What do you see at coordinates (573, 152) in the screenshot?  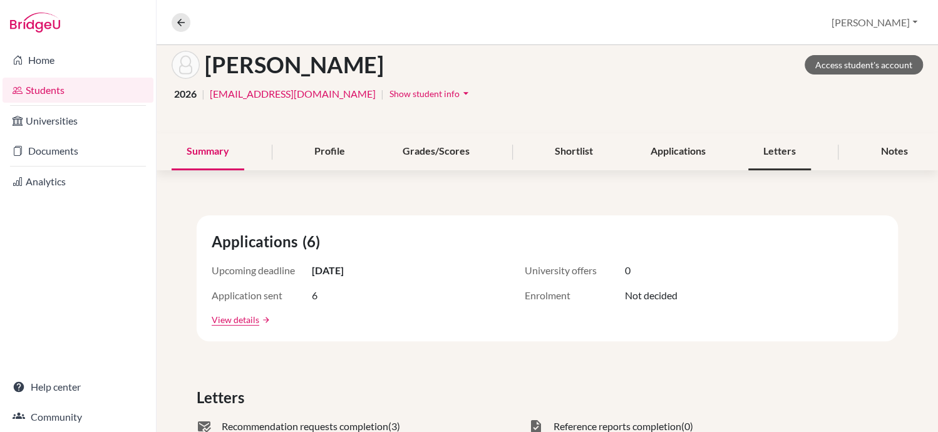 I see `div: Shortlist` at bounding box center [573, 152].